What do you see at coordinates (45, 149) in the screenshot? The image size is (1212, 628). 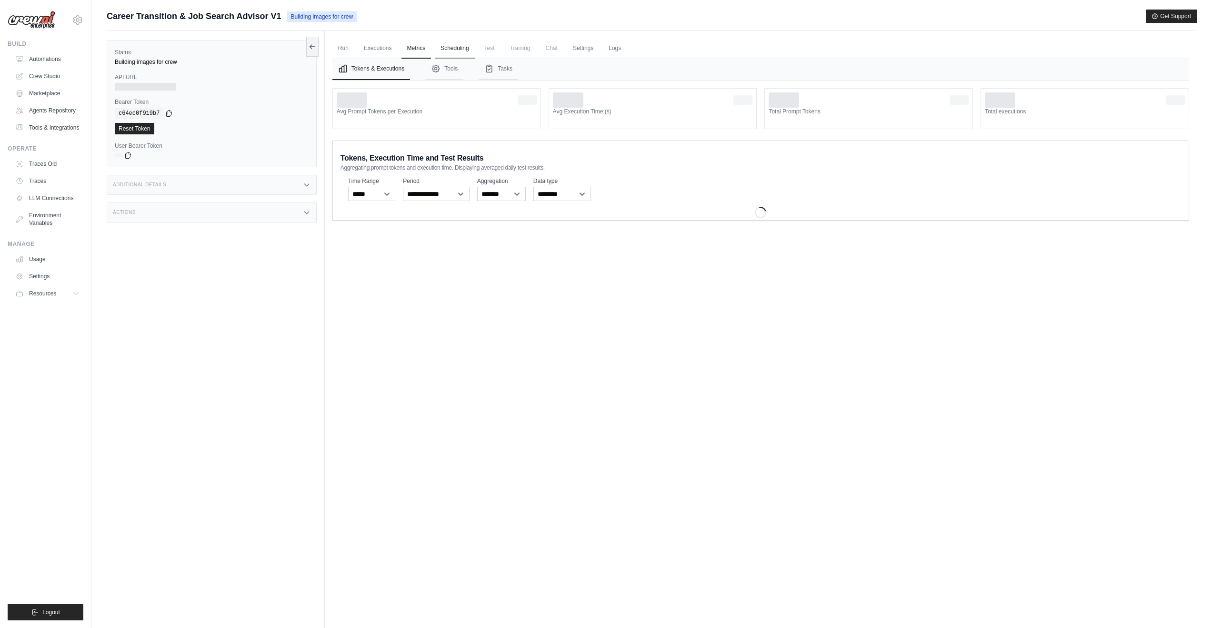 I see `div: Operate` at bounding box center [45, 149].